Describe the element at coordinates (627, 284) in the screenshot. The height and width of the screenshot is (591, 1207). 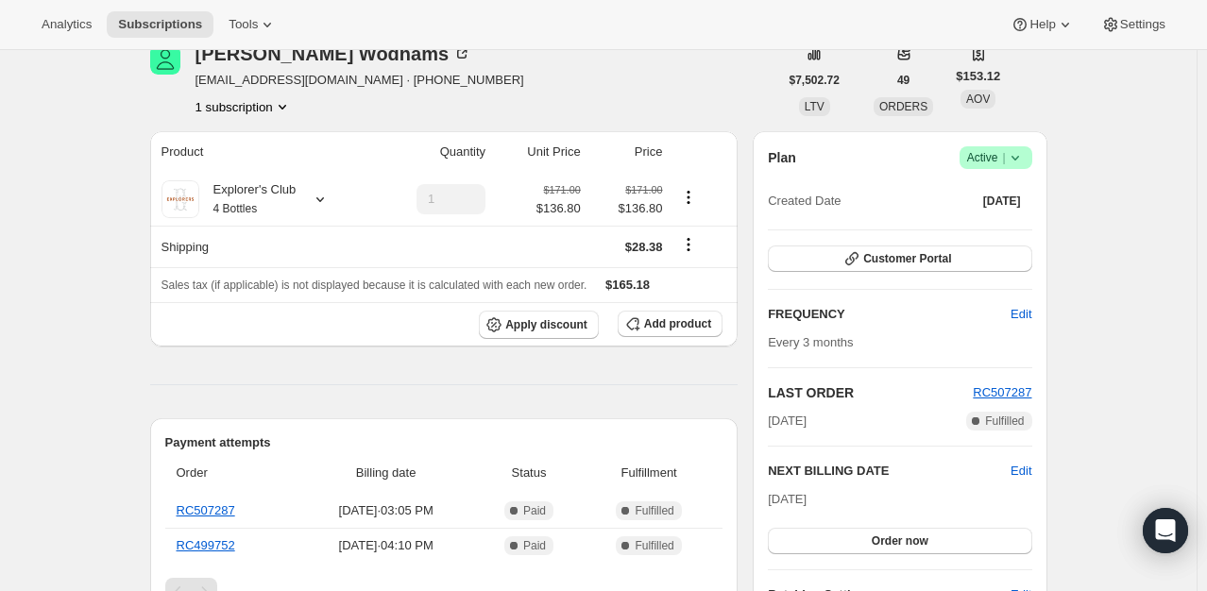
I see `span: $165.18` at that location.